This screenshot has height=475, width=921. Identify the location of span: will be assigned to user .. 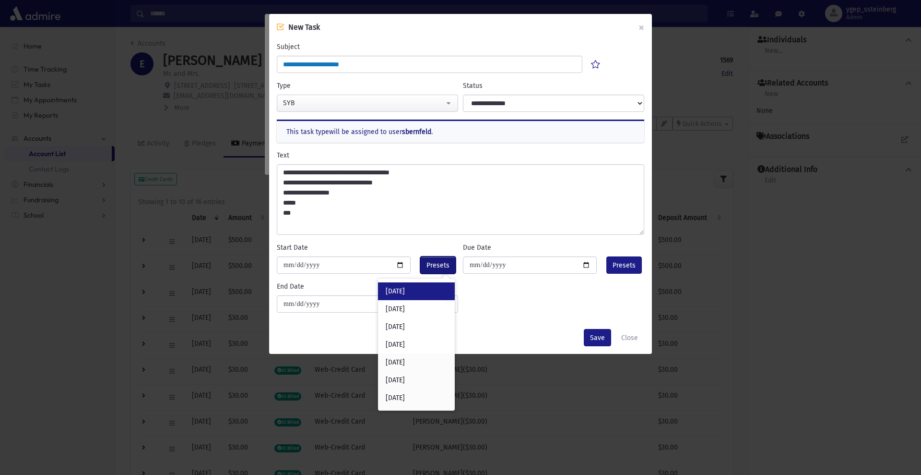
(381, 131).